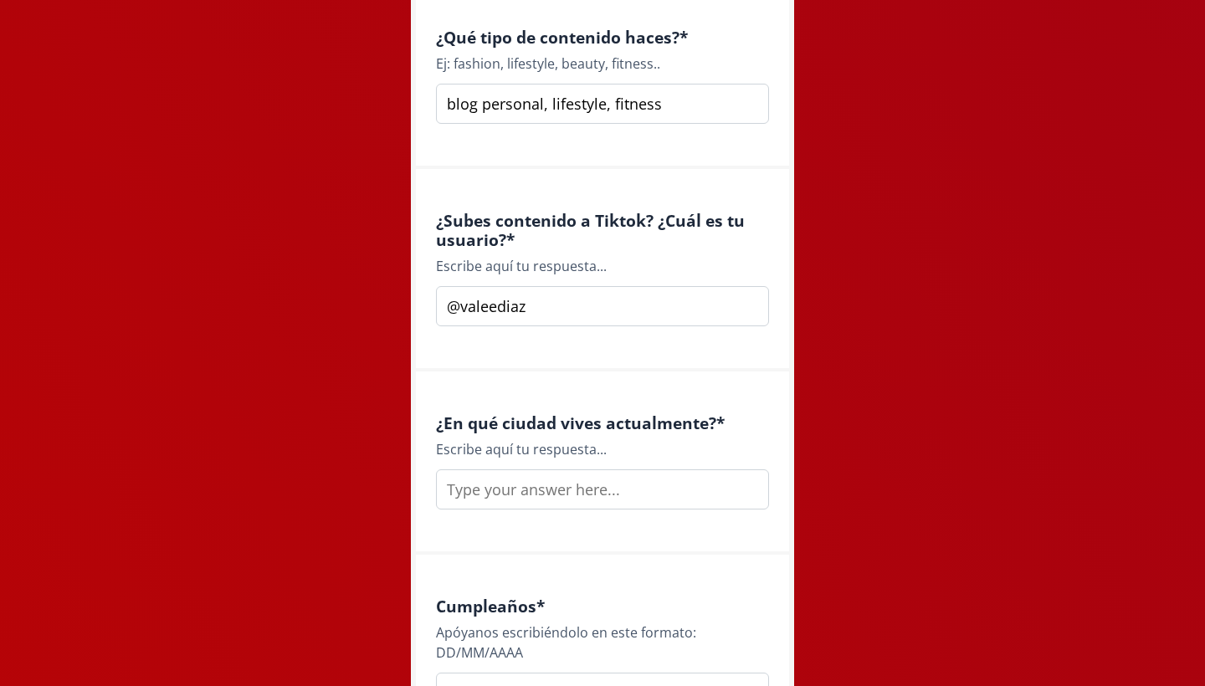  What do you see at coordinates (602, 230) in the screenshot?
I see `h4: ¿Subes contenido a Tiktok? ¿Cuál es tu usuario? *` at bounding box center [602, 230].